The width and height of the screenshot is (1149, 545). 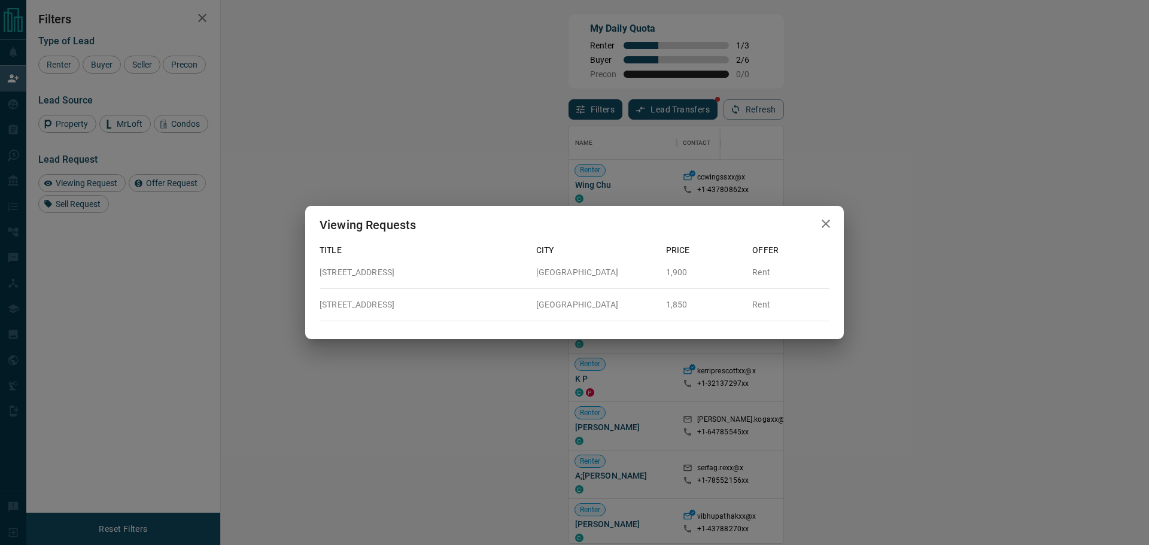 I want to click on p: 1,850, so click(x=705, y=305).